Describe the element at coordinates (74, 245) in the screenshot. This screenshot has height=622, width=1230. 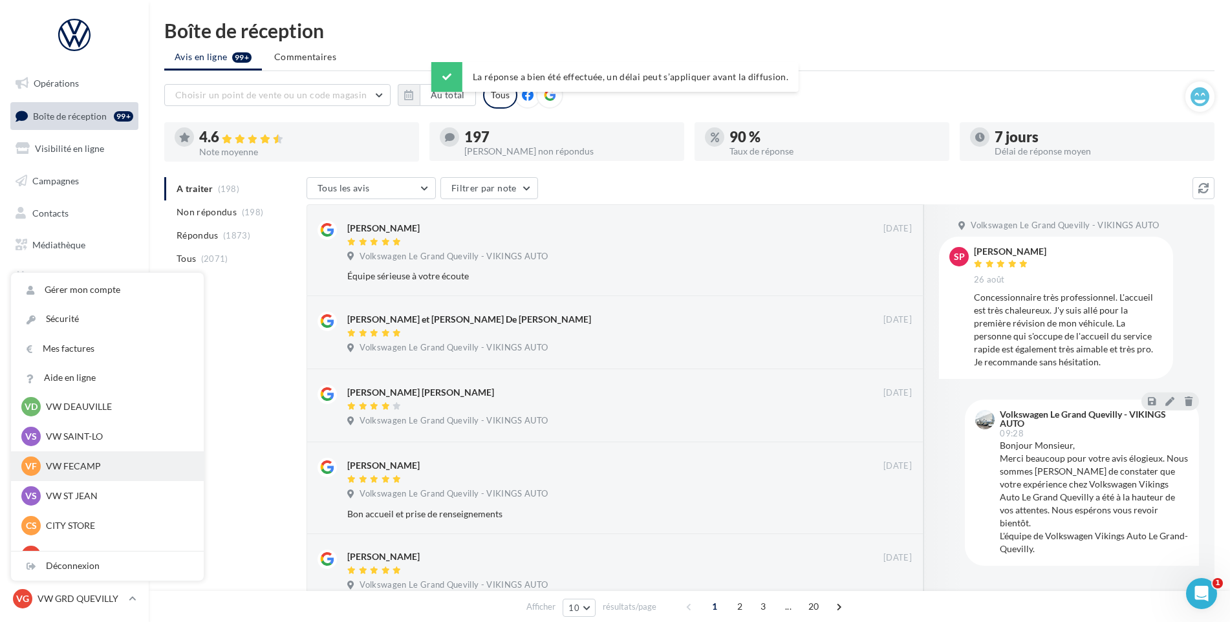
I see `a: Médiathèque` at that location.